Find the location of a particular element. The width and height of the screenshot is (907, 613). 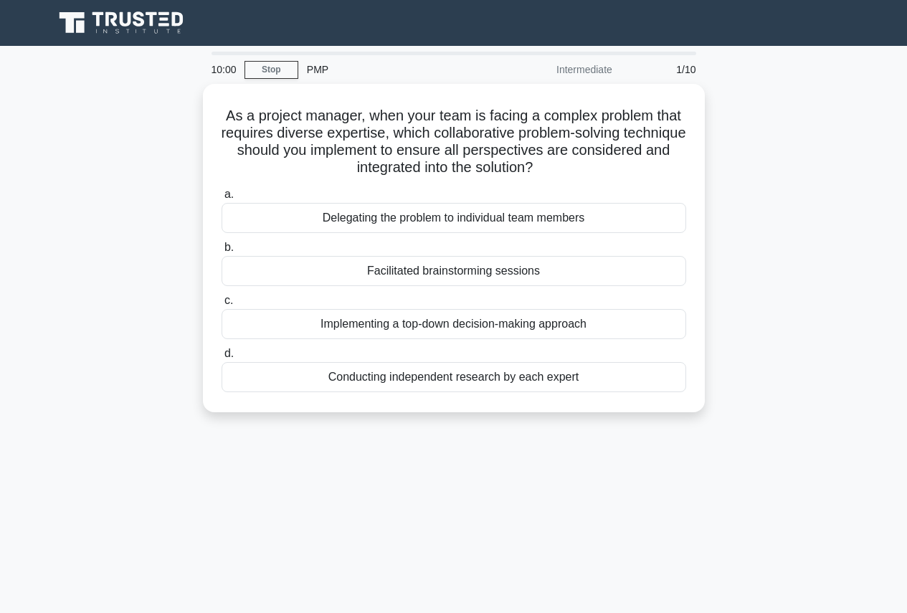

span: c. is located at coordinates (229, 300).